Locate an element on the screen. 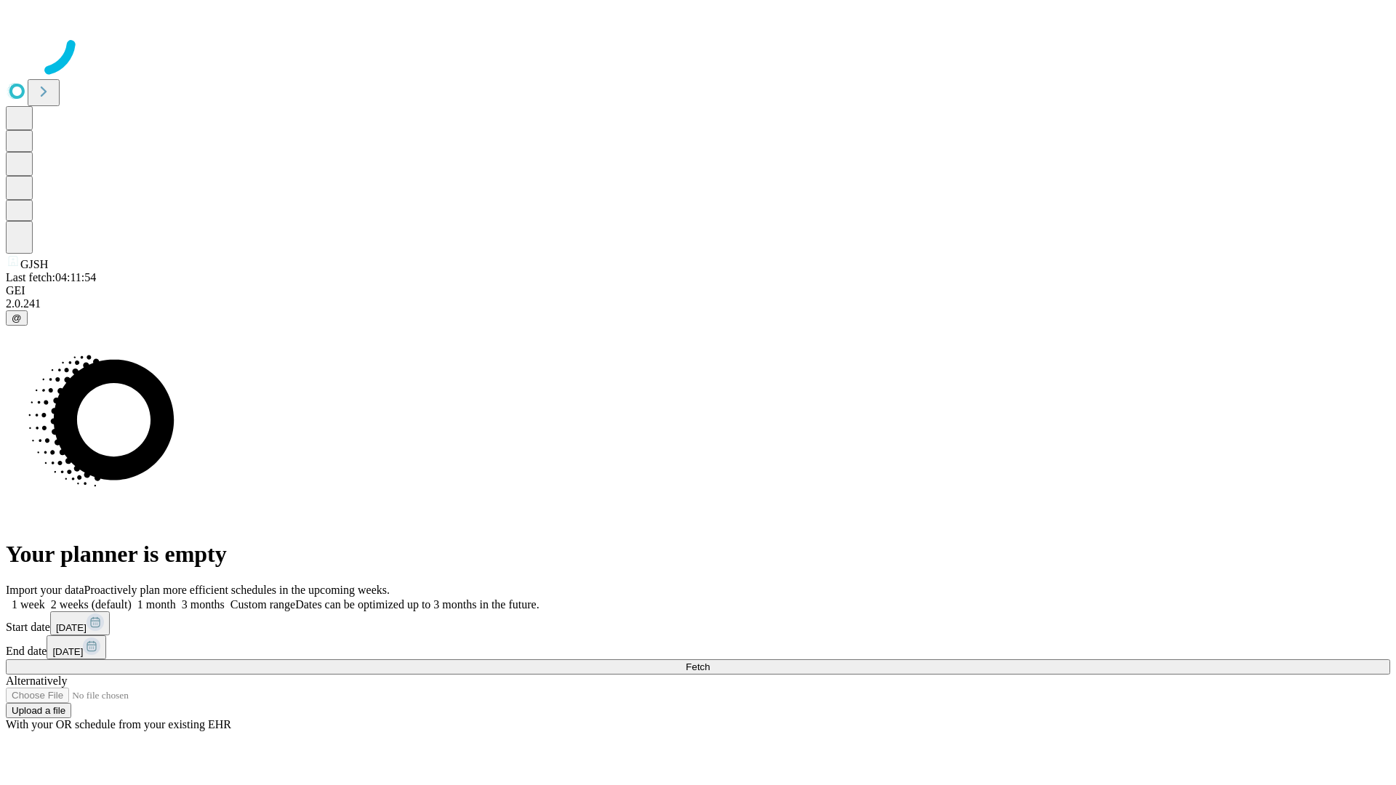  span: Proactively plan more efficient schedules in the upcoming weeks. is located at coordinates (237, 590).